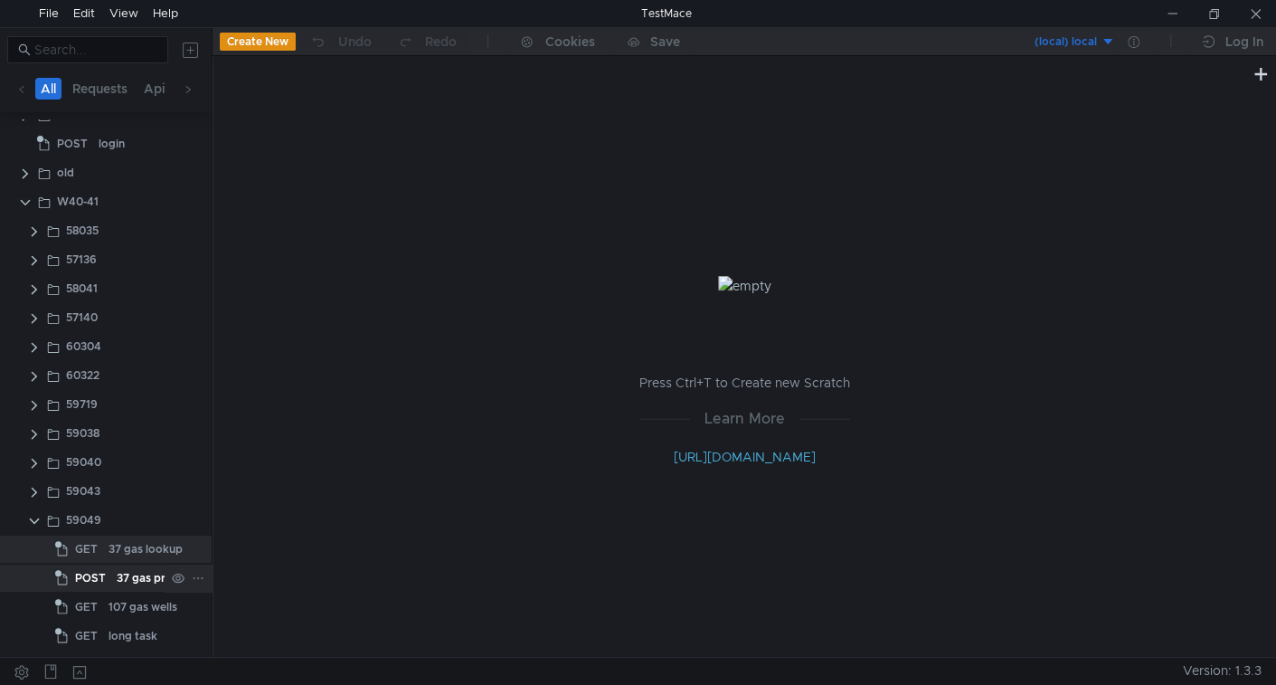 Image resolution: width=1276 pixels, height=685 pixels. I want to click on div: login, so click(111, 144).